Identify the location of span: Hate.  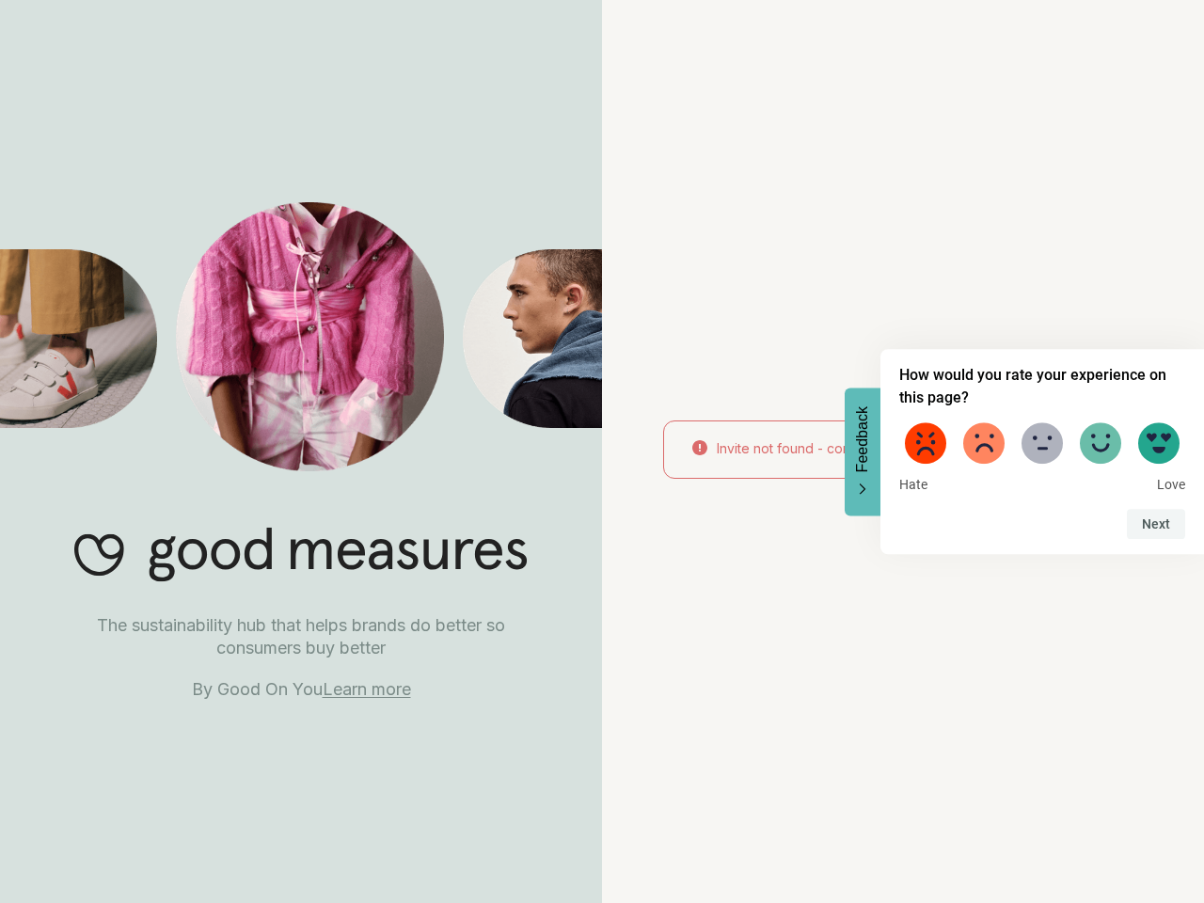
(914, 485).